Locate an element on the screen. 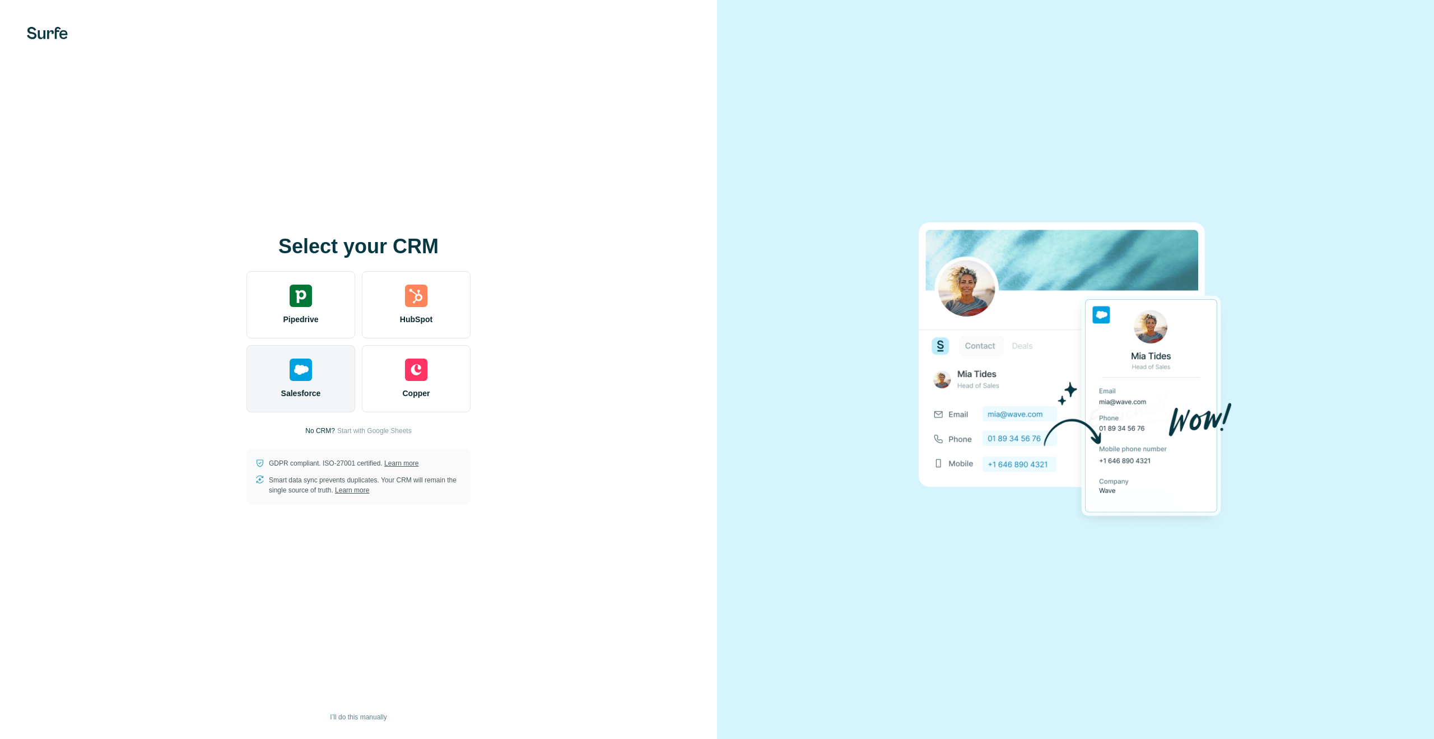 The image size is (1434, 739). span: Salesforce is located at coordinates (301, 393).